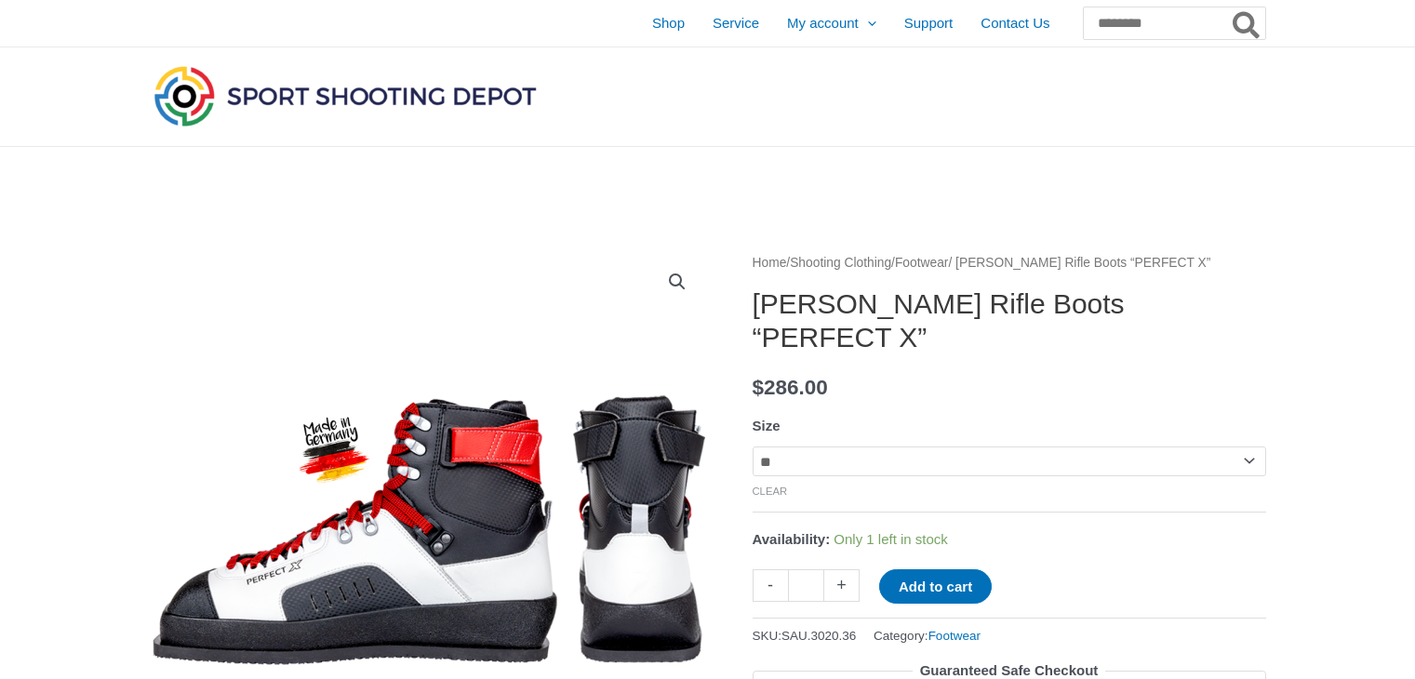 This screenshot has width=1415, height=679. I want to click on img: Sport Shooting Depot, so click(345, 96).